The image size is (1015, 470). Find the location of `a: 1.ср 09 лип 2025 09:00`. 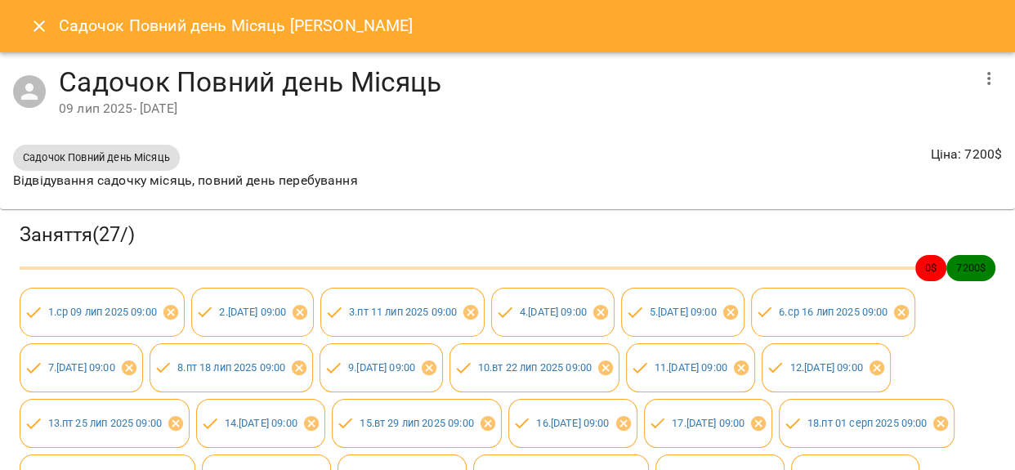

a: 1.ср 09 лип 2025 09:00 is located at coordinates (102, 311).